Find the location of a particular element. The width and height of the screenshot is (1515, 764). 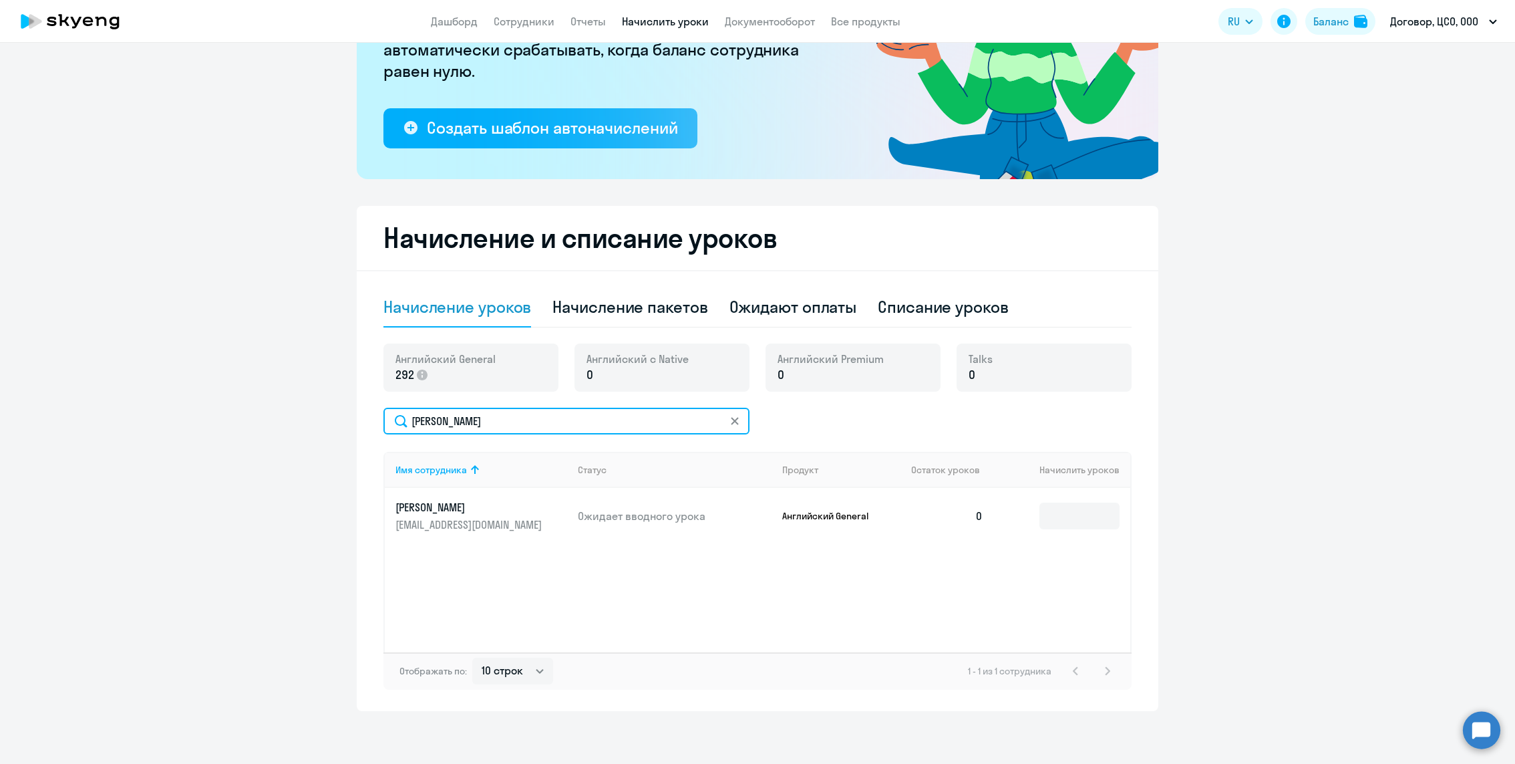

button: Договор, ЦСО, ООО is located at coordinates (1444, 21).